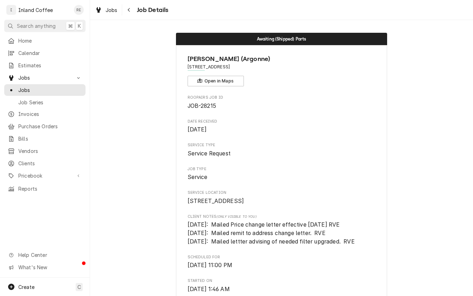 This screenshot has width=473, height=296. Describe the element at coordinates (282, 39) in the screenshot. I see `div: Status` at that location.